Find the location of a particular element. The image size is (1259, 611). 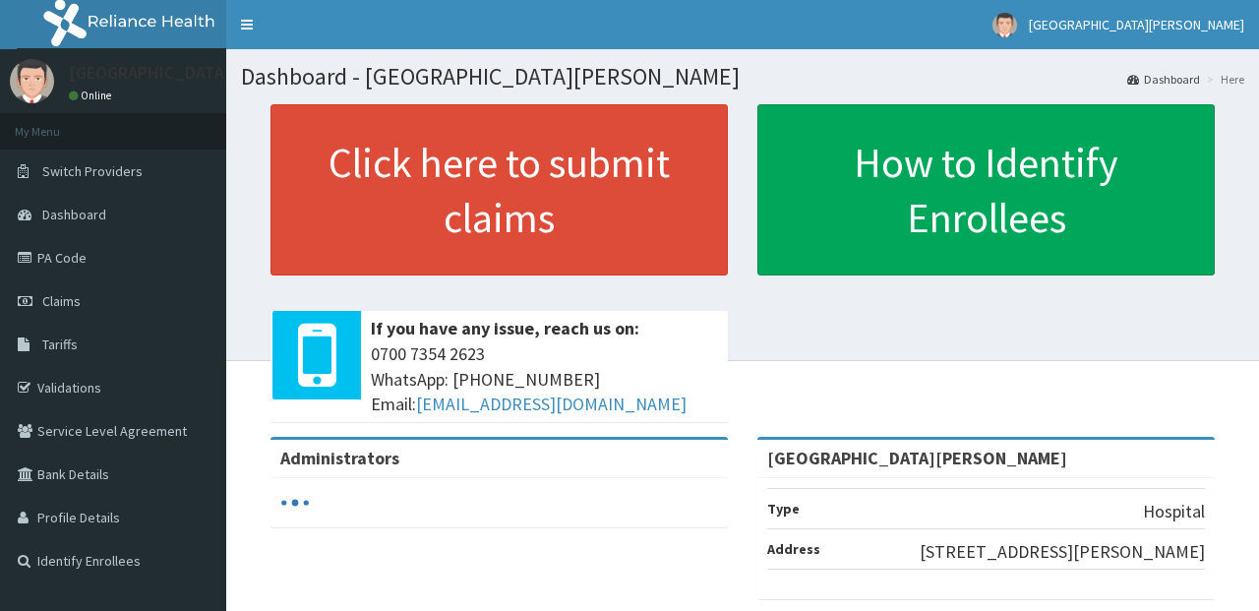

b: Address is located at coordinates (794, 549).